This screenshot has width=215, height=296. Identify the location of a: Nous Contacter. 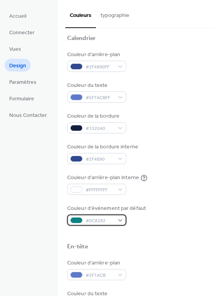
(28, 115).